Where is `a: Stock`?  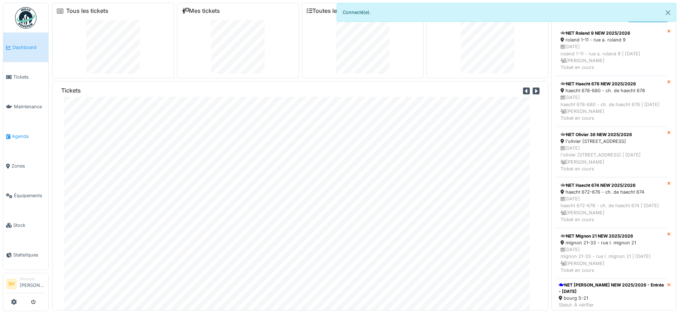 a: Stock is located at coordinates (26, 225).